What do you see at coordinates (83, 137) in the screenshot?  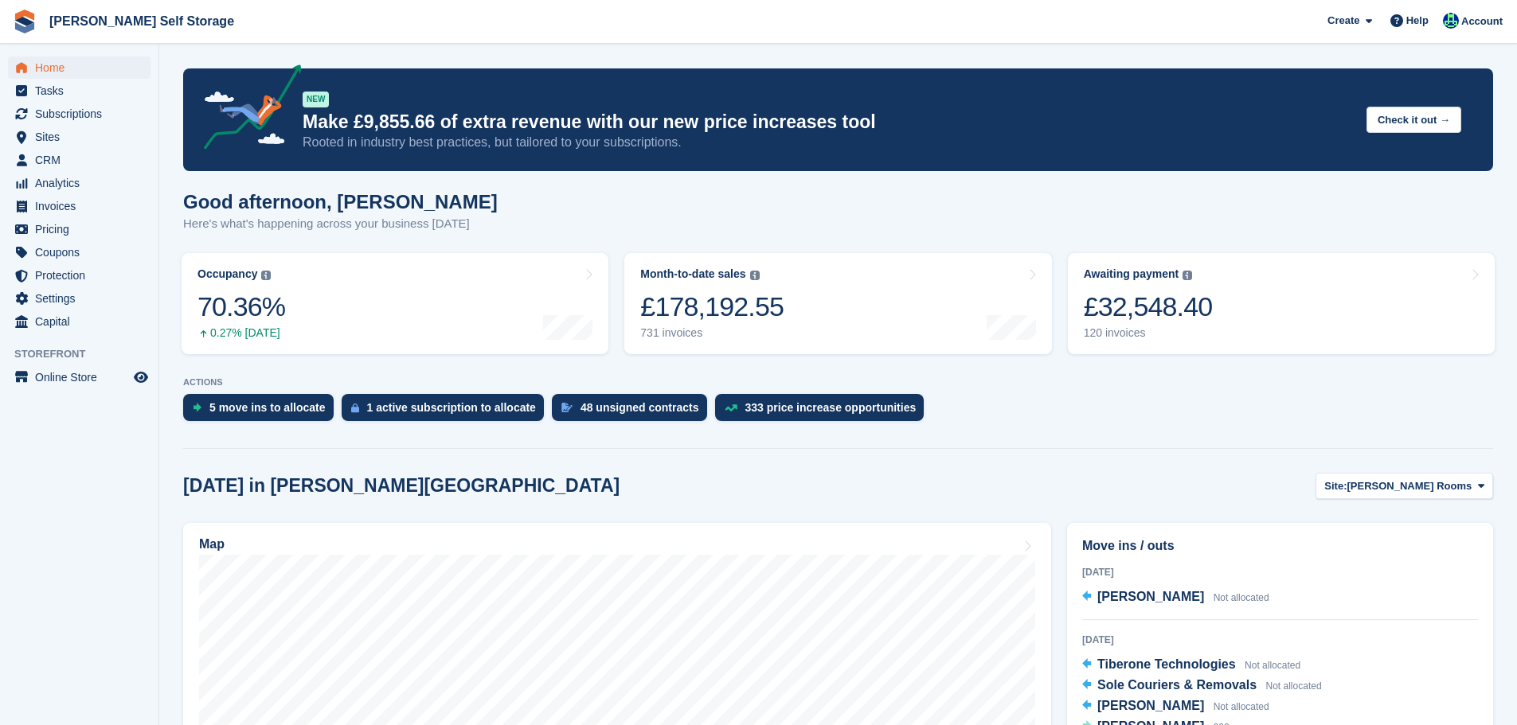 I see `span: Sites` at bounding box center [83, 137].